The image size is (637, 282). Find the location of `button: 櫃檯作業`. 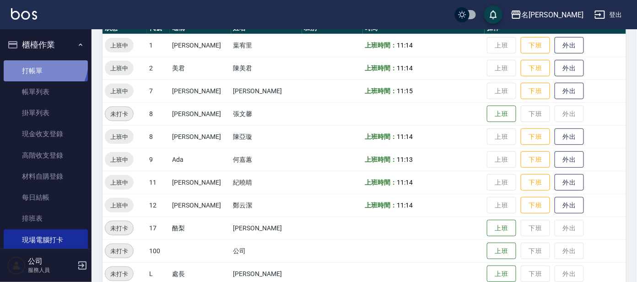

button: 櫃檯作業 is located at coordinates (46, 45).